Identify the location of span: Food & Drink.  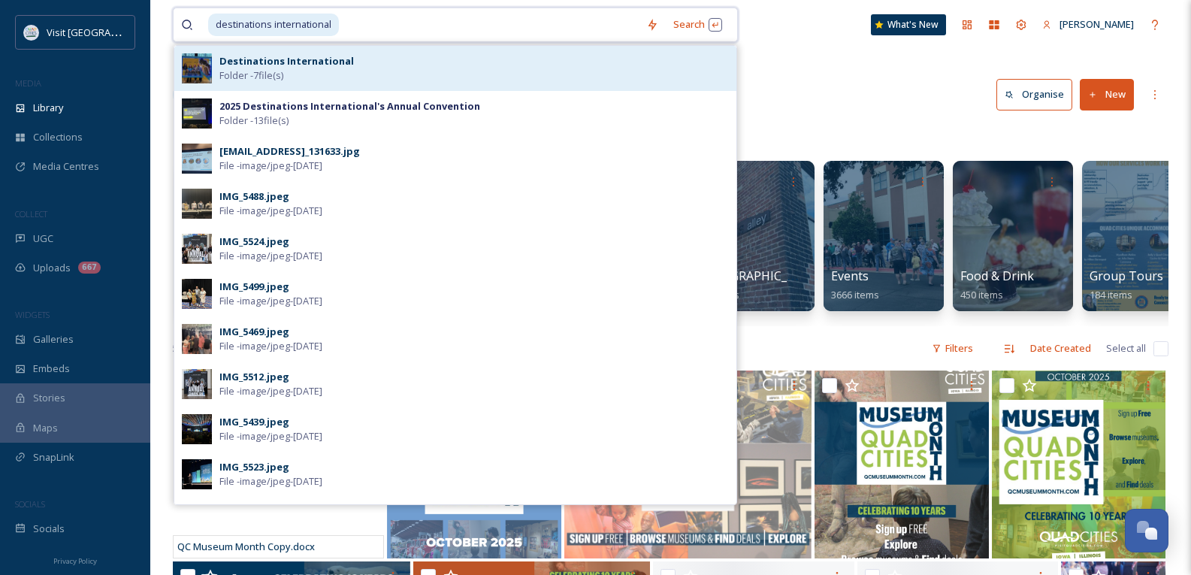
(997, 276).